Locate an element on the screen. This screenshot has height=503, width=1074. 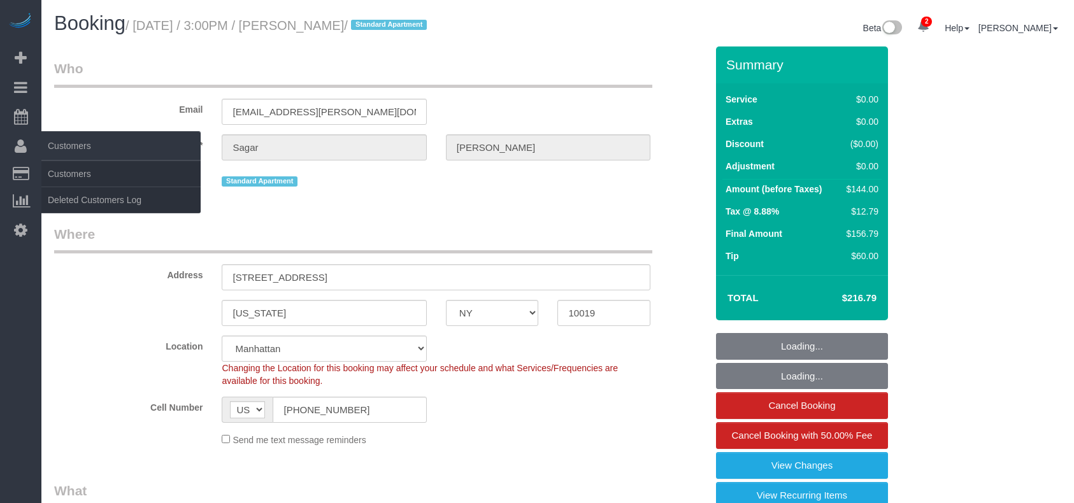
div: $60.00 is located at coordinates (860, 256).